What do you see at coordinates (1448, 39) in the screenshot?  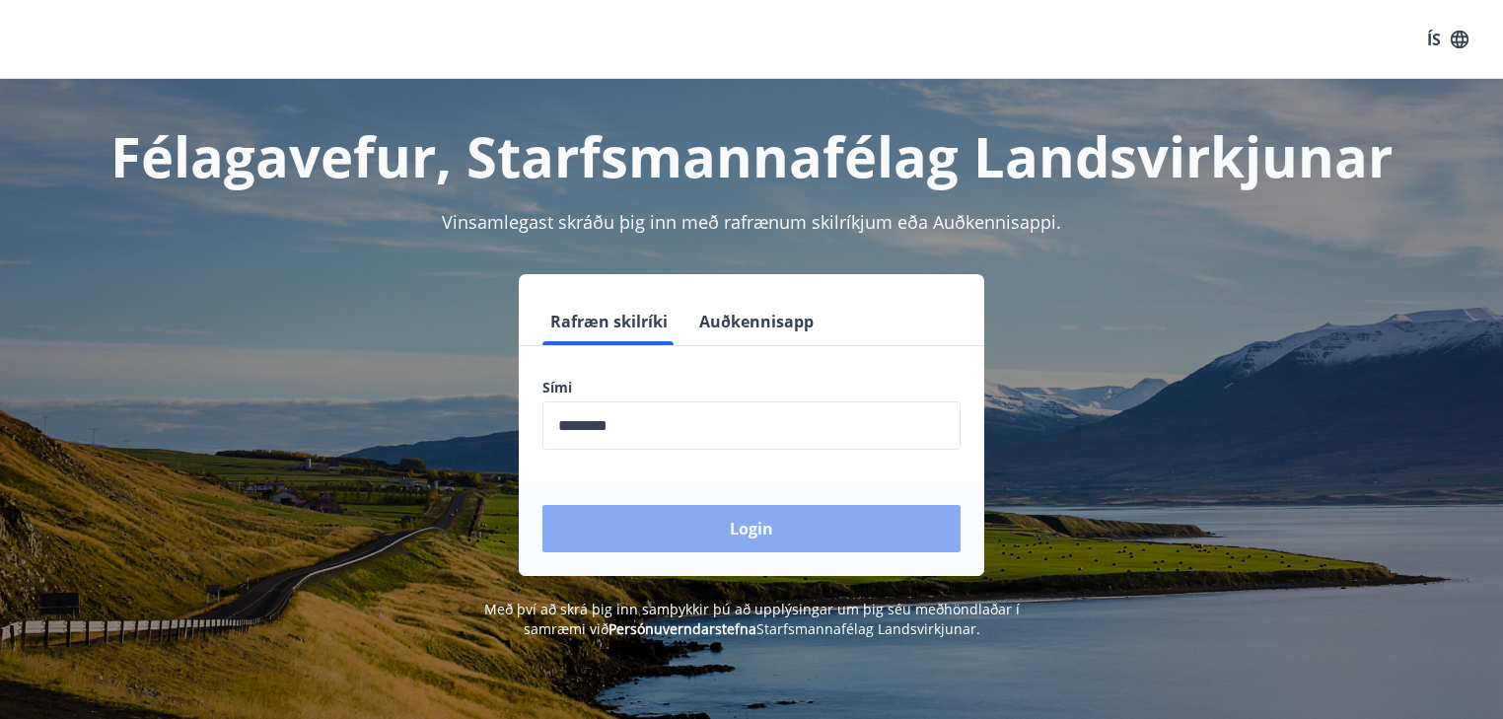 I see `button: ÍS` at bounding box center [1448, 39].